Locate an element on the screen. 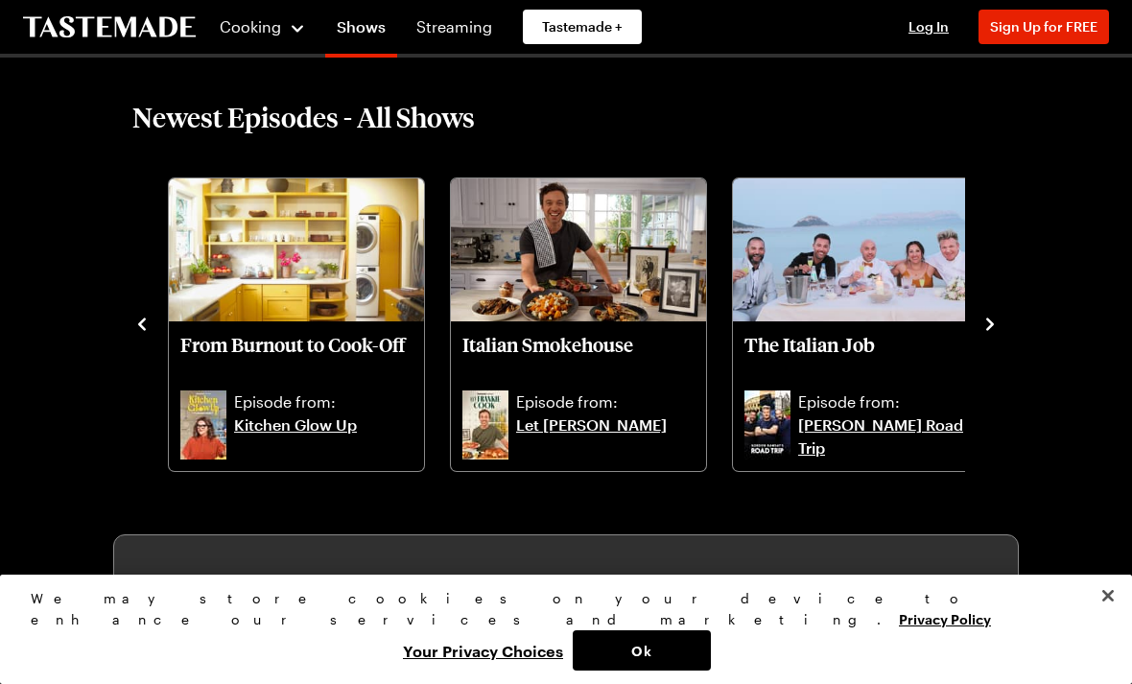 The image size is (1132, 684). span: Log In is located at coordinates (928, 26).